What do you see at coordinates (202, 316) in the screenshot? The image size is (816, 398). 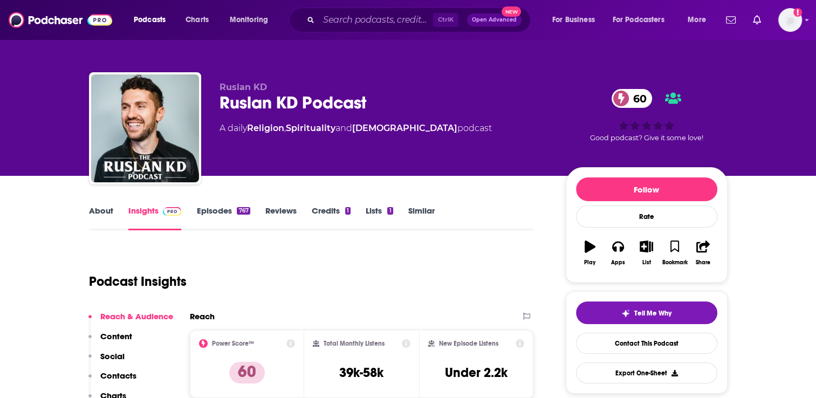 I see `h2: Reach` at bounding box center [202, 316].